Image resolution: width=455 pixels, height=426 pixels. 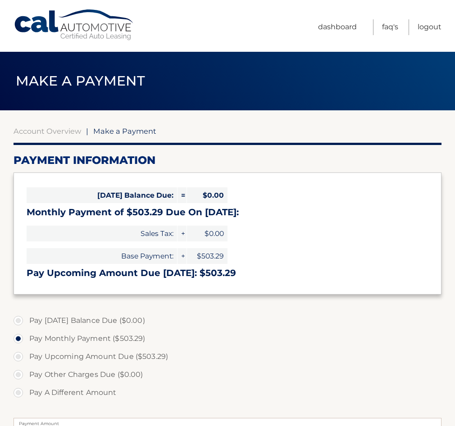 What do you see at coordinates (429, 27) in the screenshot?
I see `a: Logout` at bounding box center [429, 27].